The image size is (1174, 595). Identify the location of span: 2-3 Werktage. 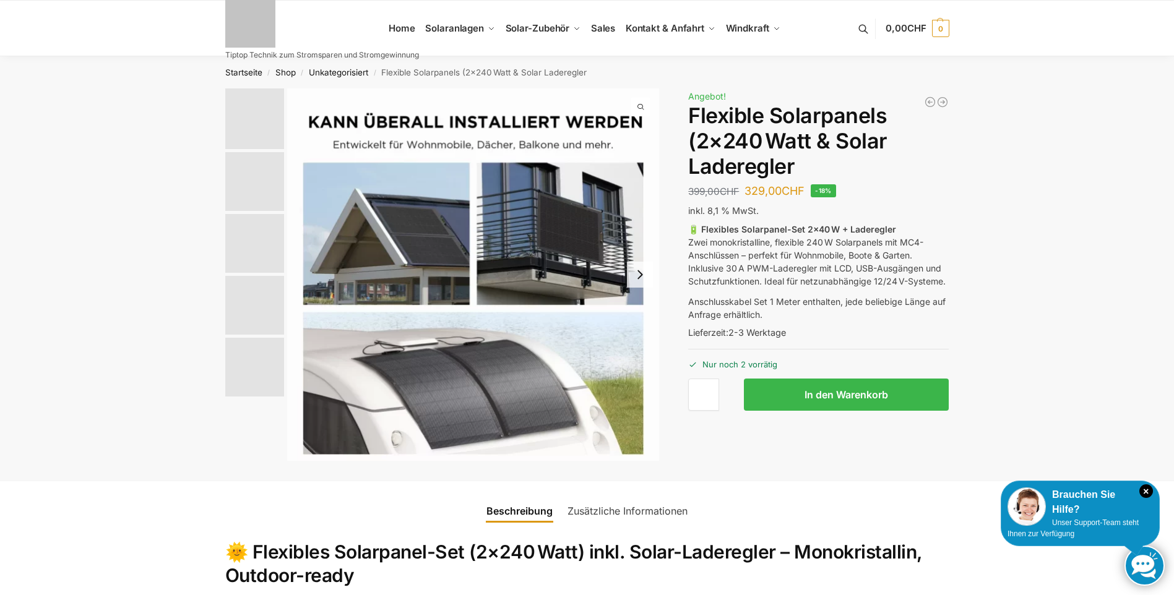
(757, 332).